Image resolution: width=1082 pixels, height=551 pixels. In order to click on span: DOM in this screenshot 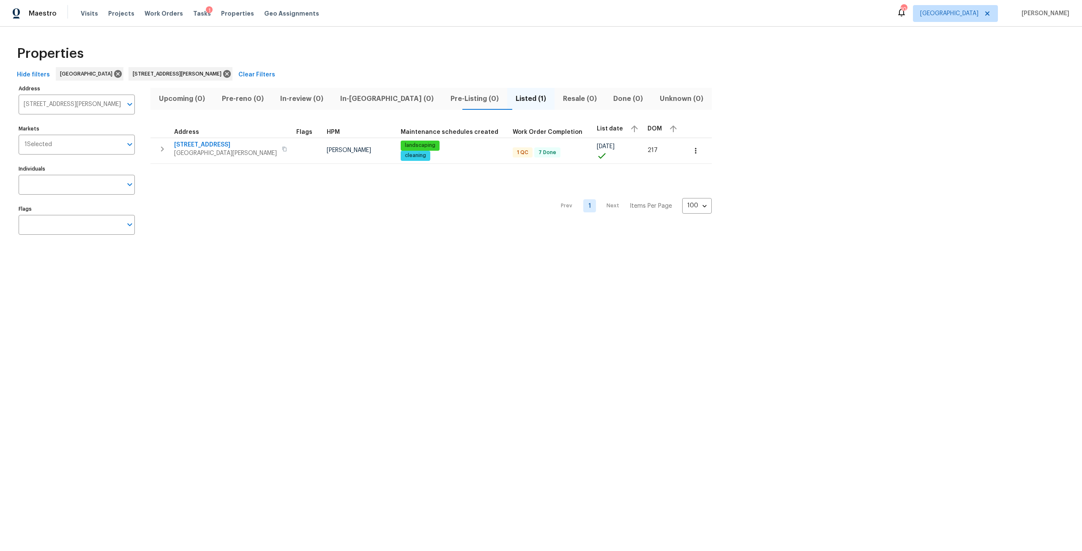, I will do `click(655, 129)`.